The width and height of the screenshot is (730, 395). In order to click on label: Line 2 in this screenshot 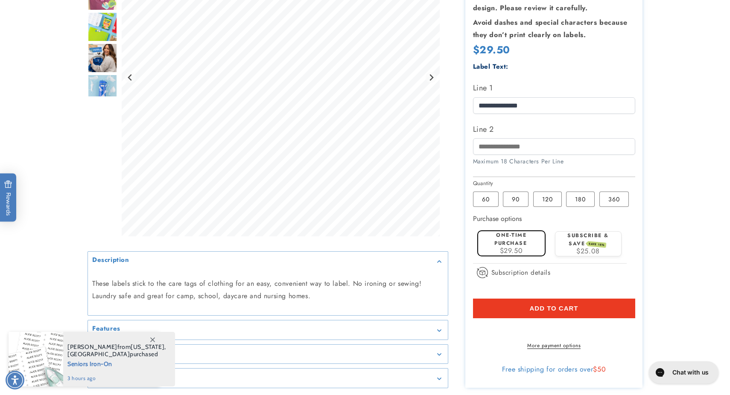, I will do `click(554, 129)`.